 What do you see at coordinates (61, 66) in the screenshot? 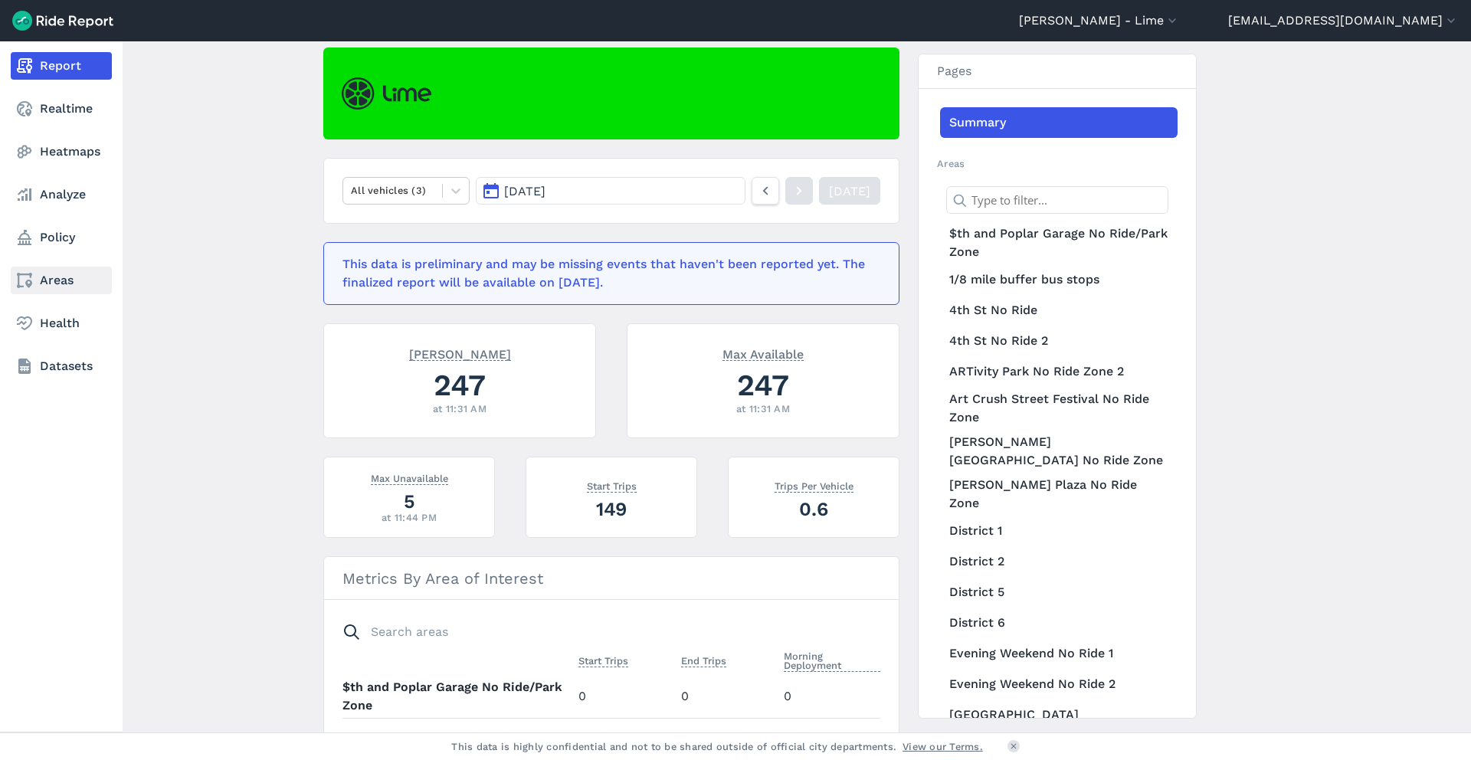
I see `a: Report` at bounding box center [61, 66].